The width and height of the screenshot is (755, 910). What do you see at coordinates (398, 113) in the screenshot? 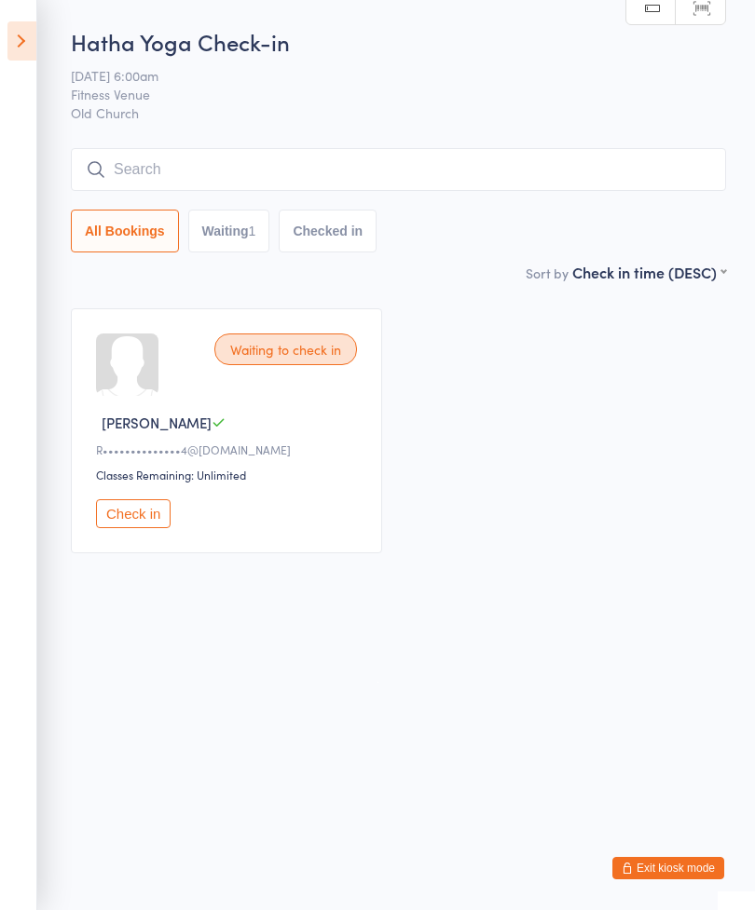
I see `span: Old Church` at bounding box center [398, 113].